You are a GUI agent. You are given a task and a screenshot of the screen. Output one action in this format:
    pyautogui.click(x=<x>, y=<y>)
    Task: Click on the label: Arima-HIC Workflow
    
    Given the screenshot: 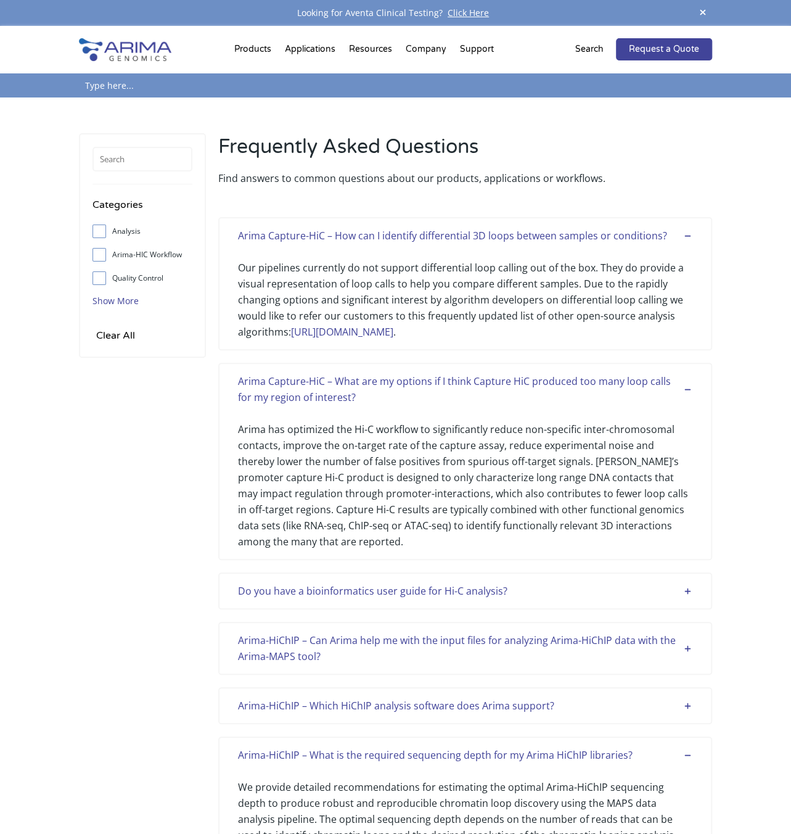 What is the action you would take?
    pyautogui.click(x=142, y=255)
    